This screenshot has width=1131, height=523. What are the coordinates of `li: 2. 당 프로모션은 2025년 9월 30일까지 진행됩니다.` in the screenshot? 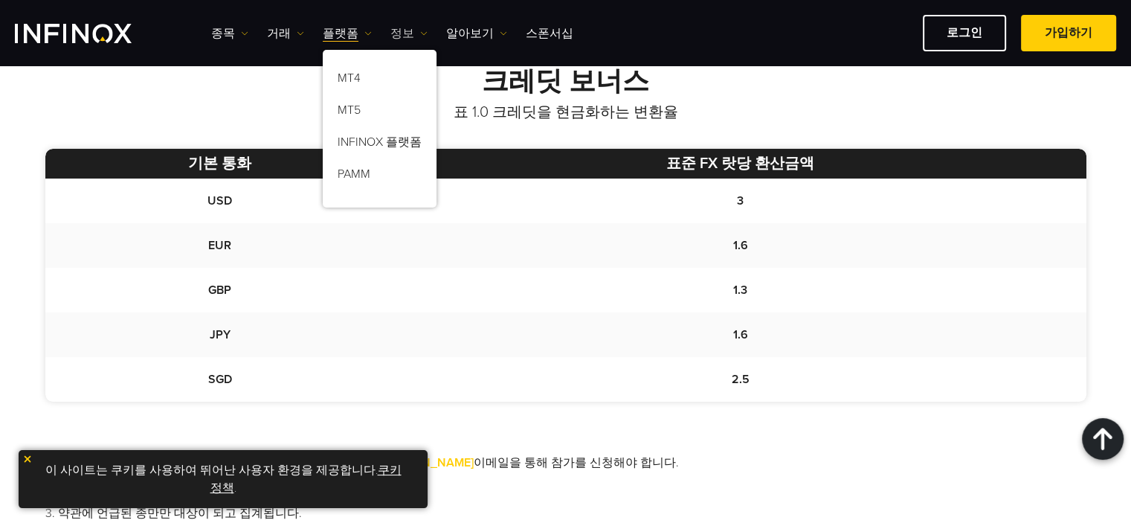 It's located at (566, 488).